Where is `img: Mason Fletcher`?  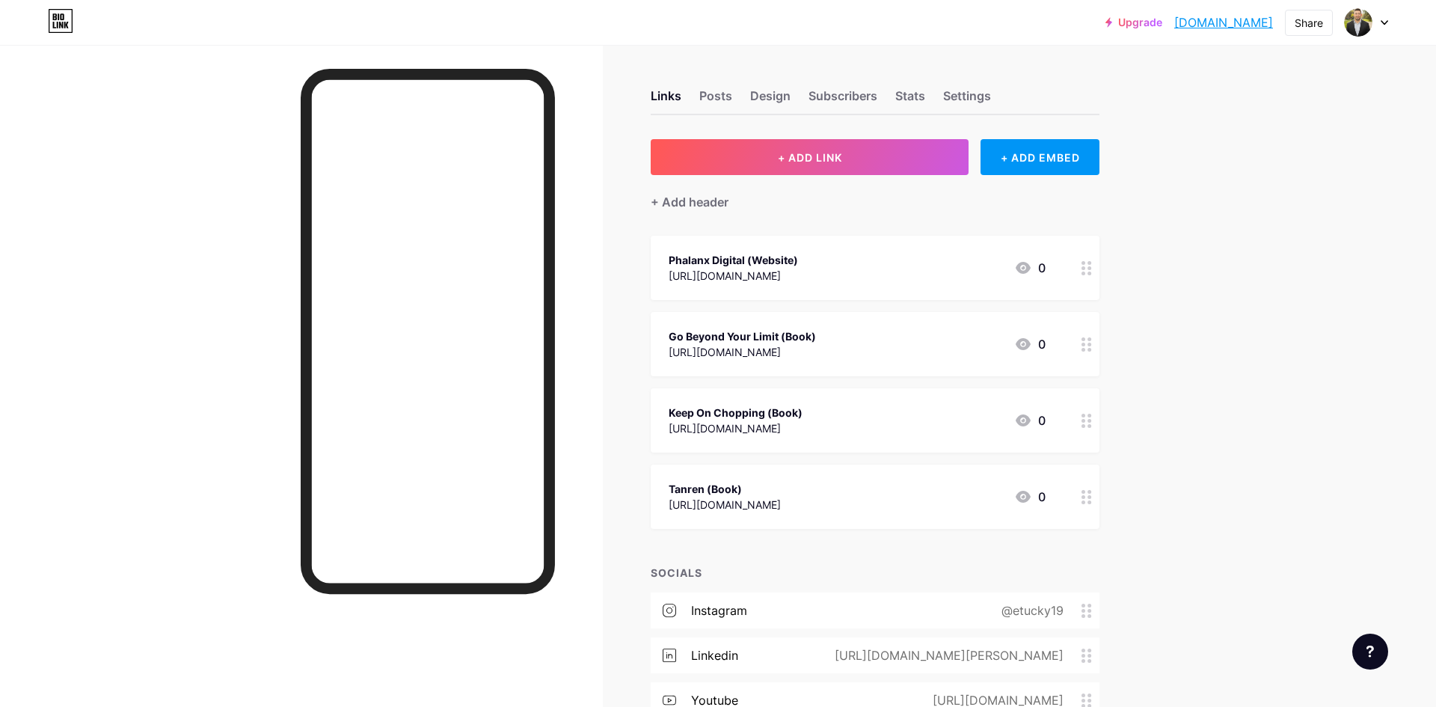
img: Mason Fletcher is located at coordinates (1358, 22).